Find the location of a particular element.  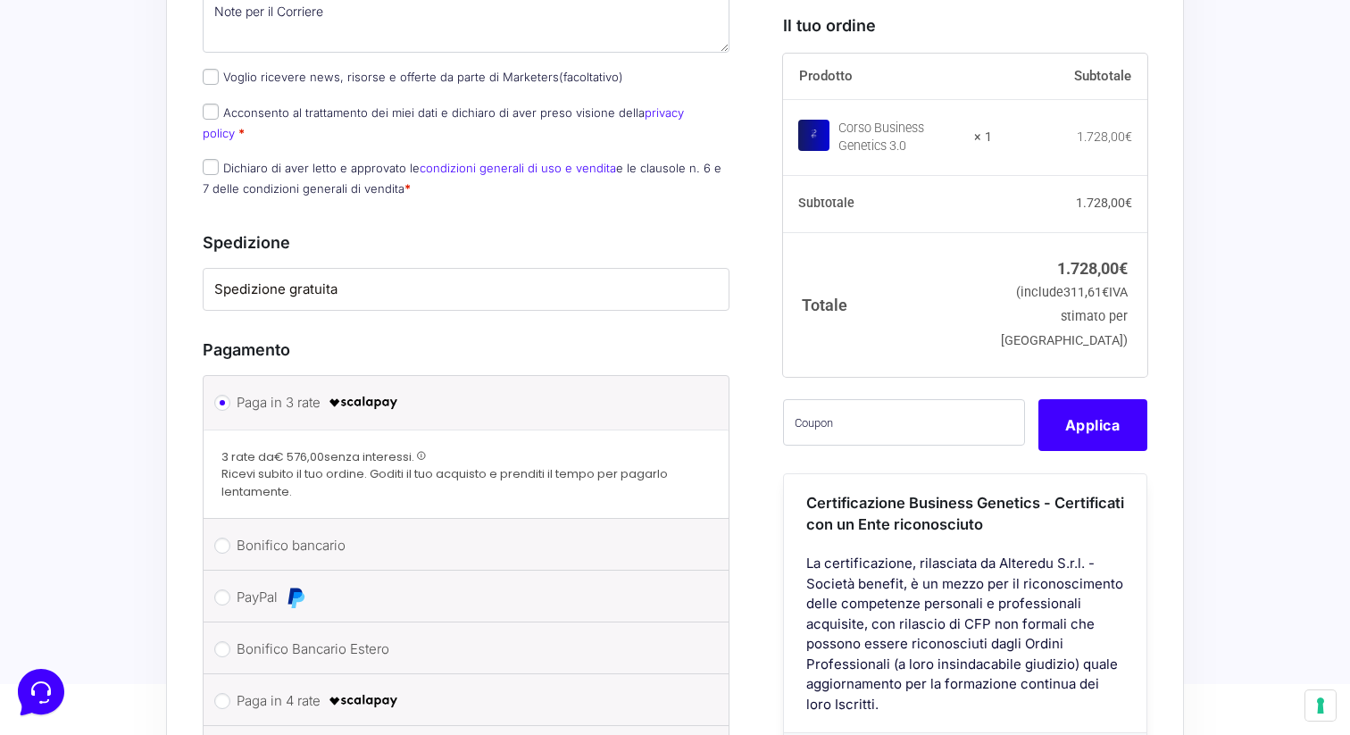

button: Aiuto is located at coordinates (288, 591).